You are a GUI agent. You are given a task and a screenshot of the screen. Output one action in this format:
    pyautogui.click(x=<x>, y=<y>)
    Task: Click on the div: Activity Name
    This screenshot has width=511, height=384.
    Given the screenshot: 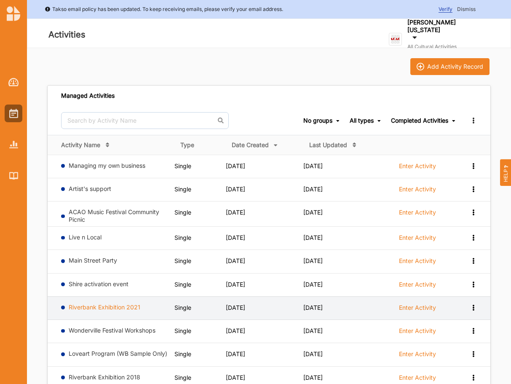 What is the action you would take?
    pyautogui.click(x=80, y=145)
    